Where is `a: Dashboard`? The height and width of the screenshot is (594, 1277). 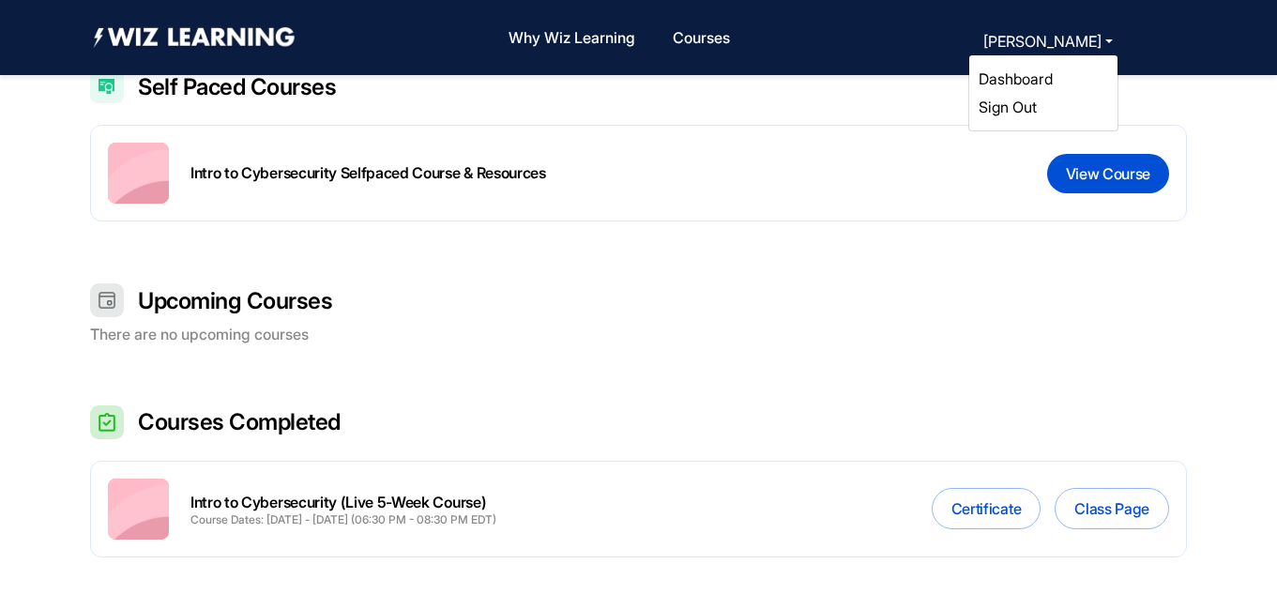 a: Dashboard is located at coordinates (1015, 79).